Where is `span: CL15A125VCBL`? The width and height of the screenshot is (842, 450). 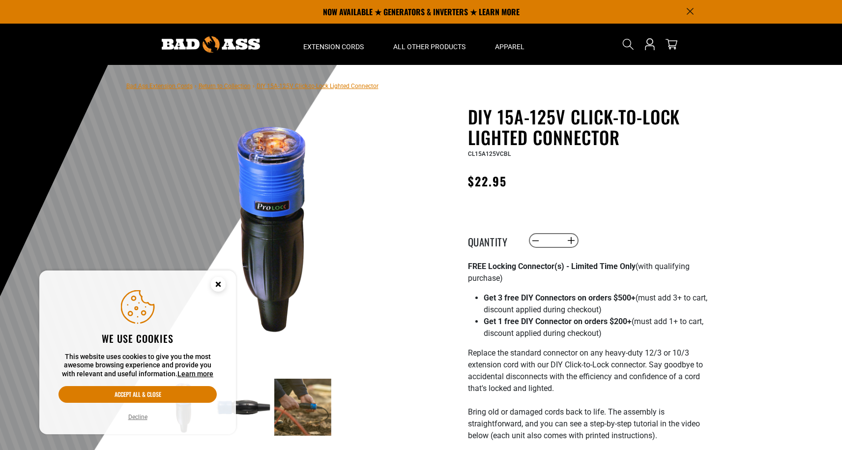 span: CL15A125VCBL is located at coordinates (489, 154).